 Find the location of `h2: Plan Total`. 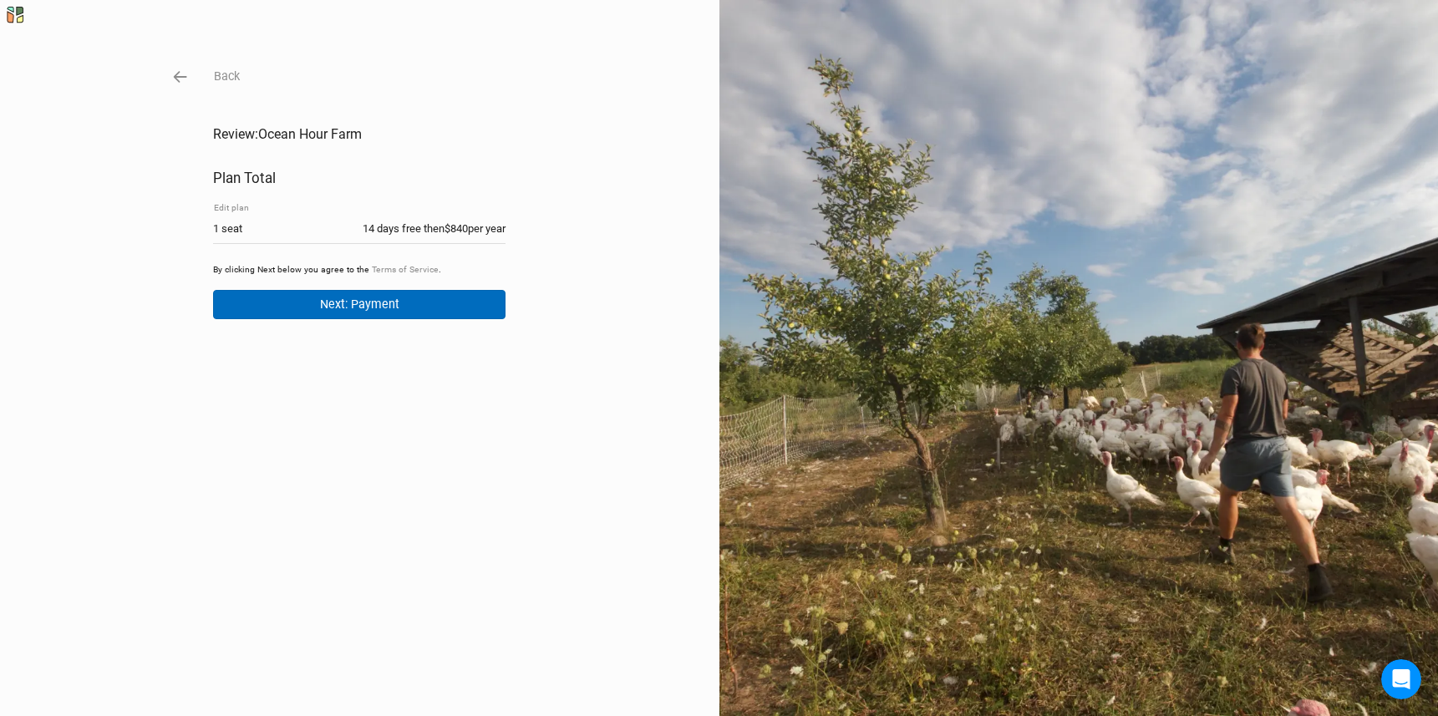

h2: Plan Total is located at coordinates (359, 178).